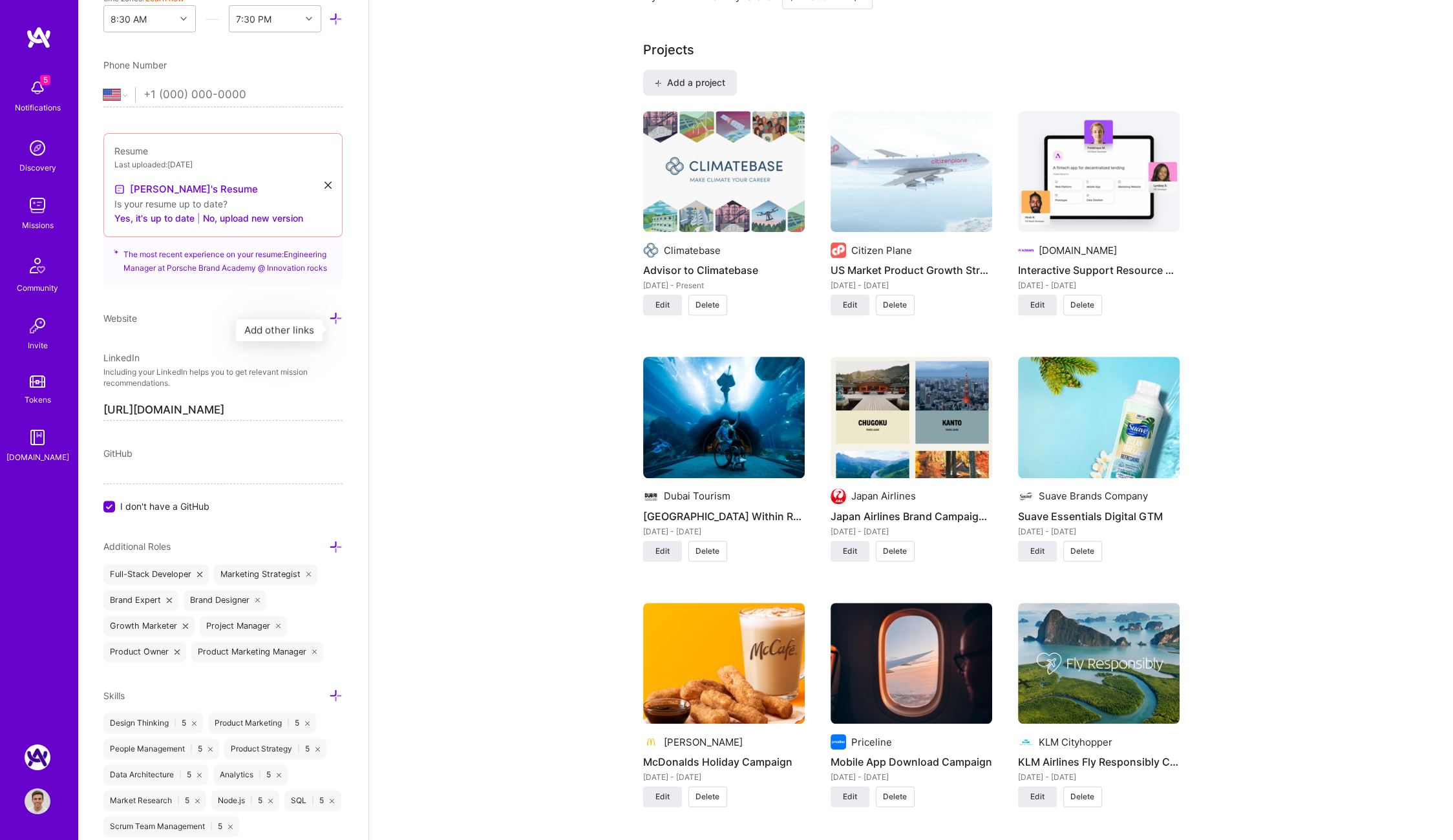  What do you see at coordinates (1099, 172) in the screenshot?
I see `img: Interactive Support Resource — A.Guide` at bounding box center [1099, 172].